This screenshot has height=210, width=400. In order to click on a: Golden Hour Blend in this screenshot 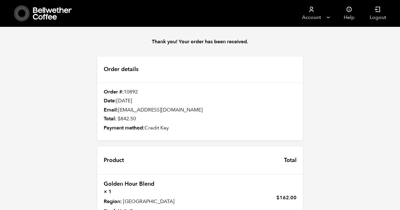, I will do `click(129, 184)`.